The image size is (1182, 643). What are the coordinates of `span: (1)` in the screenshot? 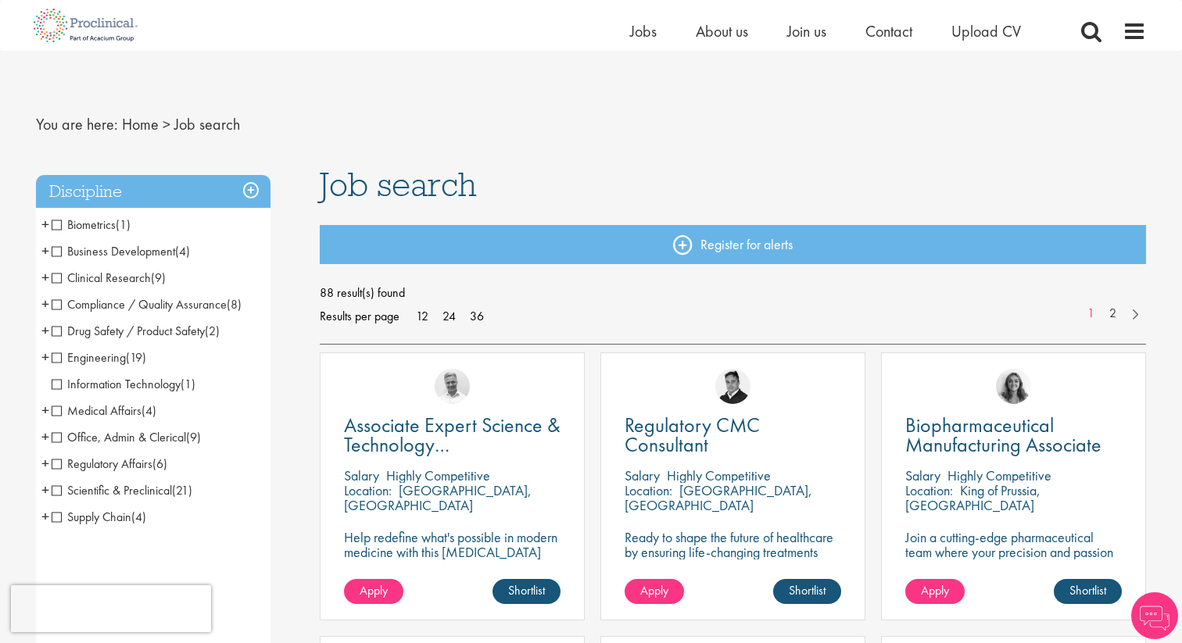 It's located at (188, 384).